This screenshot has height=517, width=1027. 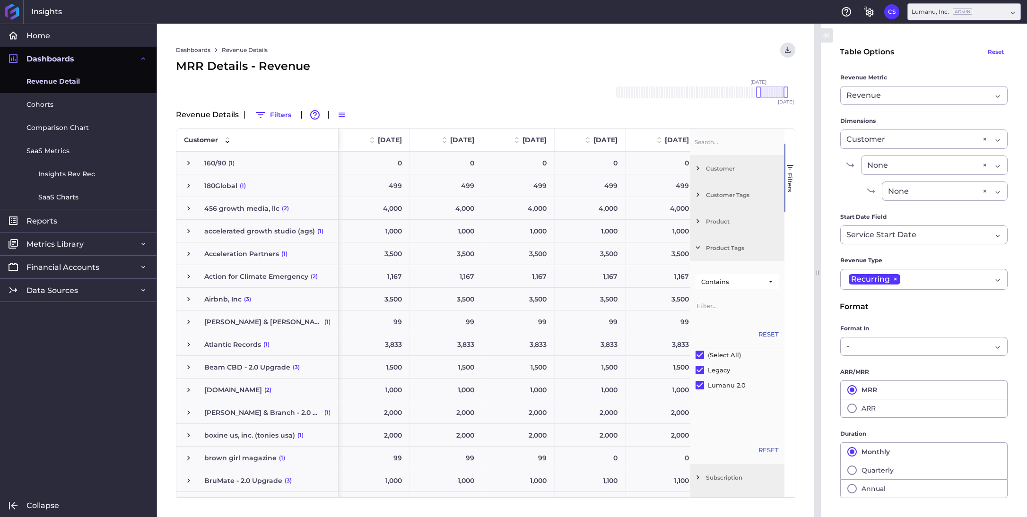 What do you see at coordinates (193, 50) in the screenshot?
I see `a: Dashboards` at bounding box center [193, 50].